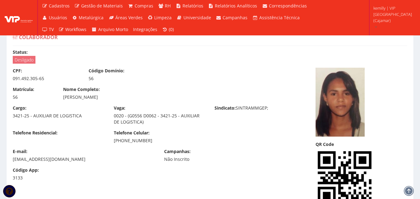  What do you see at coordinates (340, 102) in the screenshot?
I see `img: jaqueline-1680698885642d6e059918d.JPG` at bounding box center [340, 102].